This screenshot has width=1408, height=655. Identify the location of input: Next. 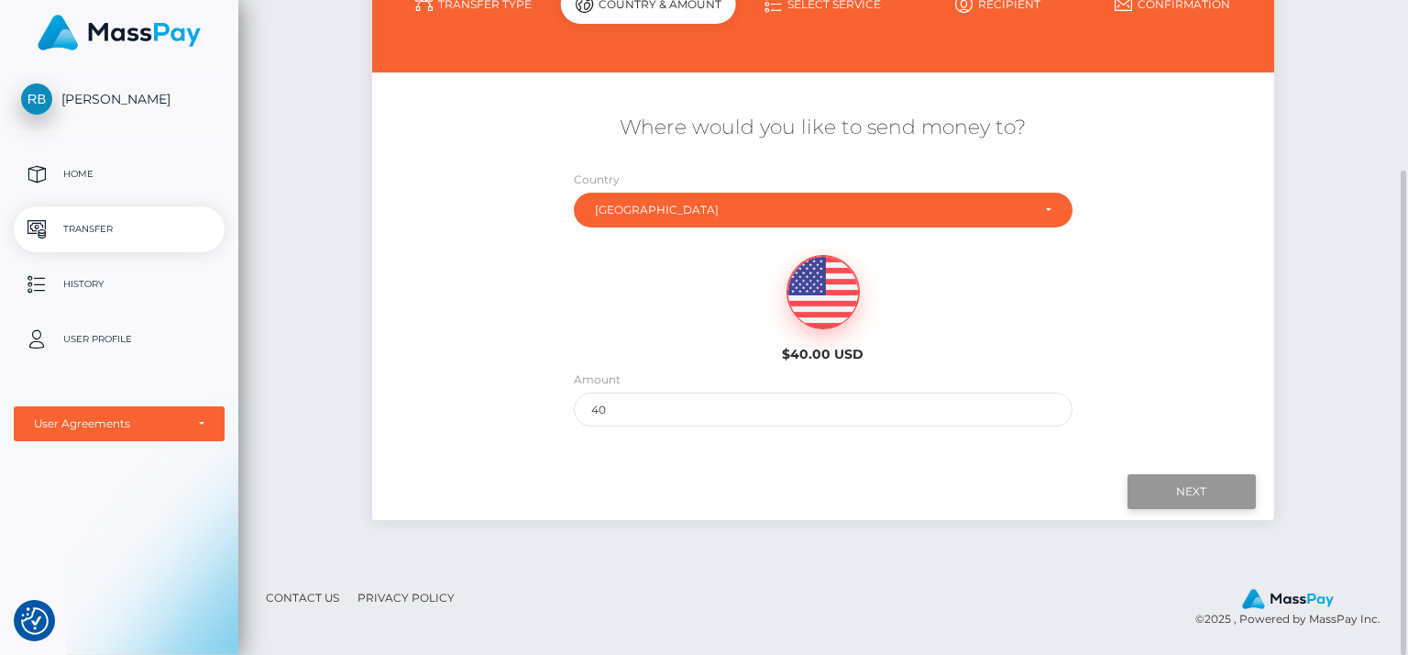
(1192, 491).